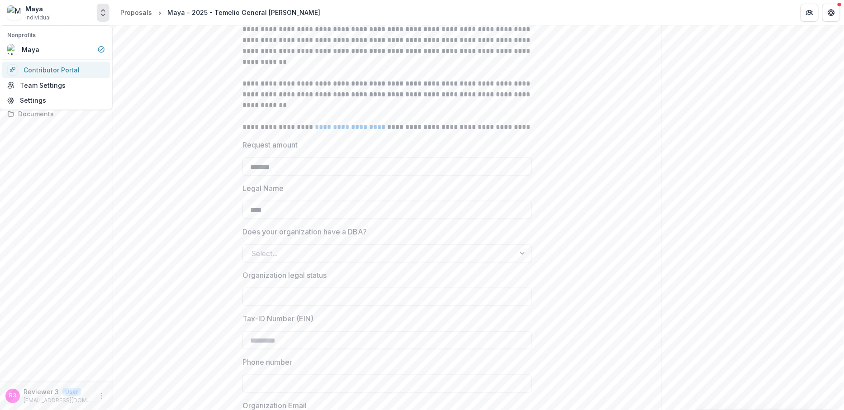 The width and height of the screenshot is (844, 410). I want to click on span: Individual, so click(38, 18).